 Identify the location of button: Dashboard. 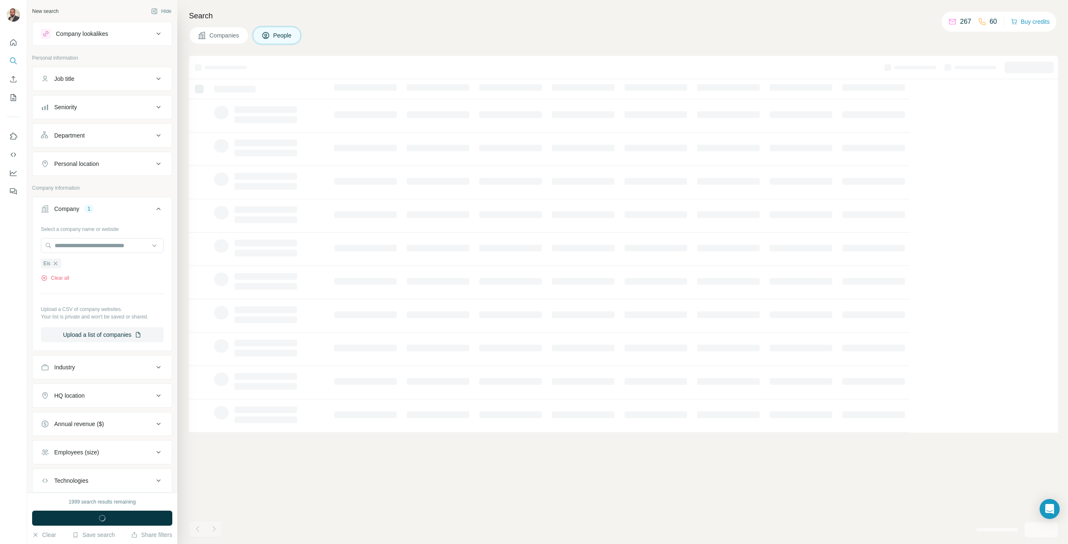
(13, 173).